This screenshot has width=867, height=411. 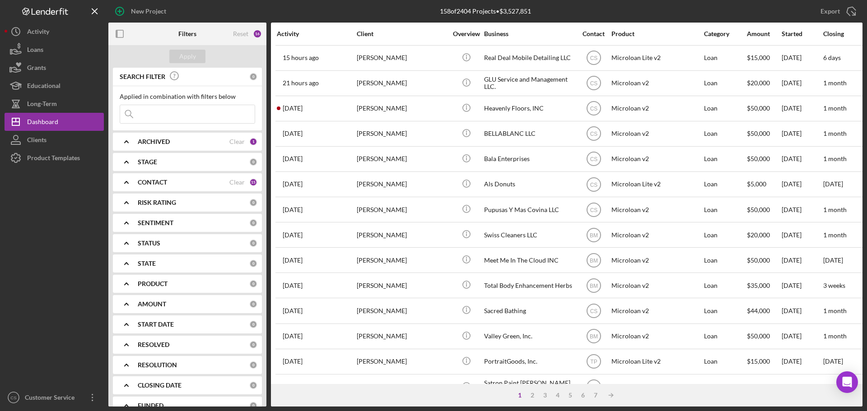 I want to click on div: Heavenly Floors, INC, so click(x=529, y=108).